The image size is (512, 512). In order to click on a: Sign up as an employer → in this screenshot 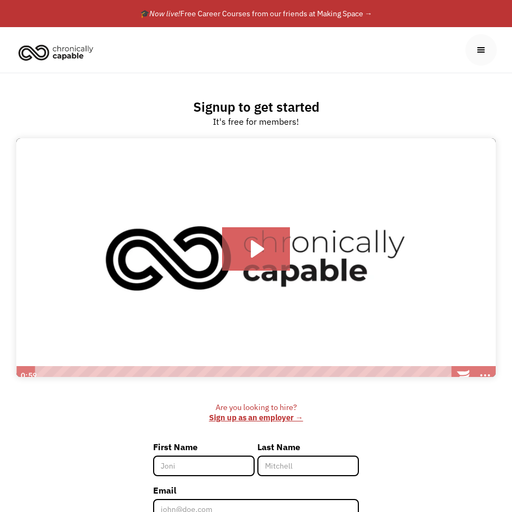, I will do `click(256, 417)`.